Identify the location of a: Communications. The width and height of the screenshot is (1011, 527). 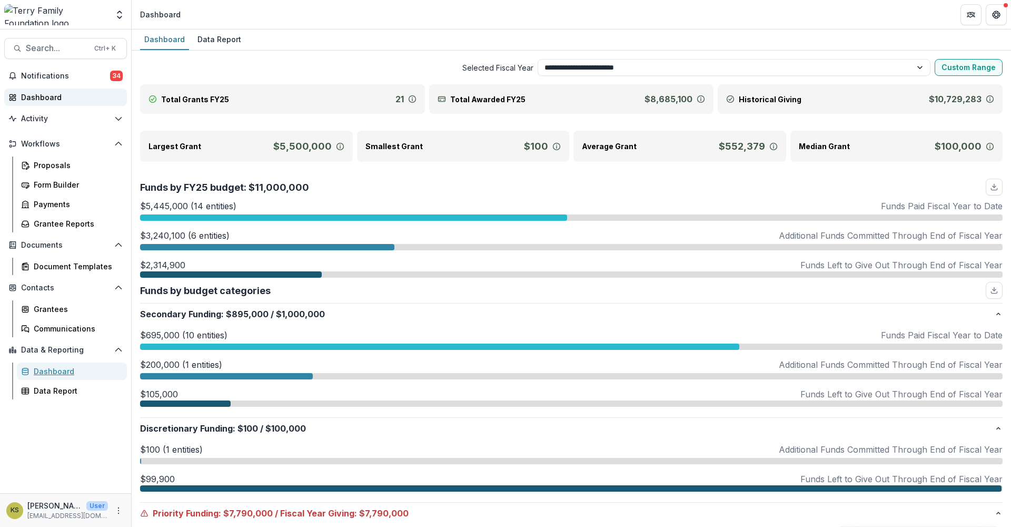
(72, 328).